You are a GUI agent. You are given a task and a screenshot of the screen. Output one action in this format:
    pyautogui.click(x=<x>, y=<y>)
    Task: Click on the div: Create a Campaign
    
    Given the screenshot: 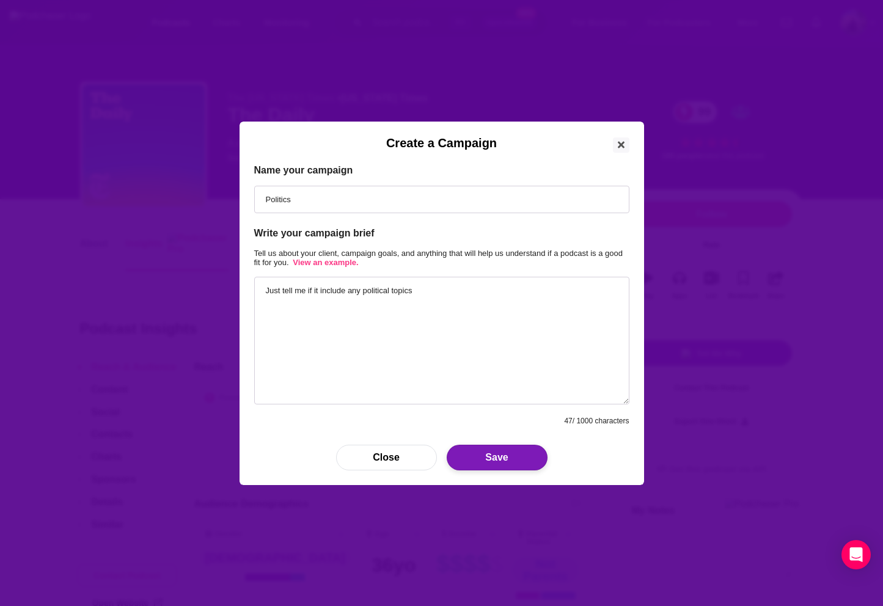 What is the action you would take?
    pyautogui.click(x=442, y=136)
    